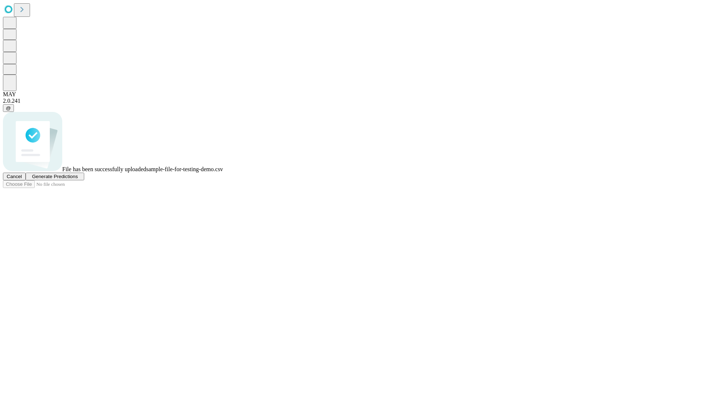  I want to click on button: Cancel, so click(14, 176).